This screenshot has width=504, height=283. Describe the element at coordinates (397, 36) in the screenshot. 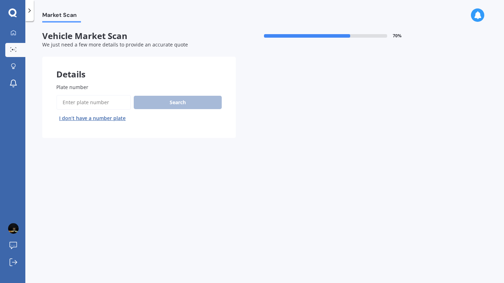

I see `span: 70 %` at that location.